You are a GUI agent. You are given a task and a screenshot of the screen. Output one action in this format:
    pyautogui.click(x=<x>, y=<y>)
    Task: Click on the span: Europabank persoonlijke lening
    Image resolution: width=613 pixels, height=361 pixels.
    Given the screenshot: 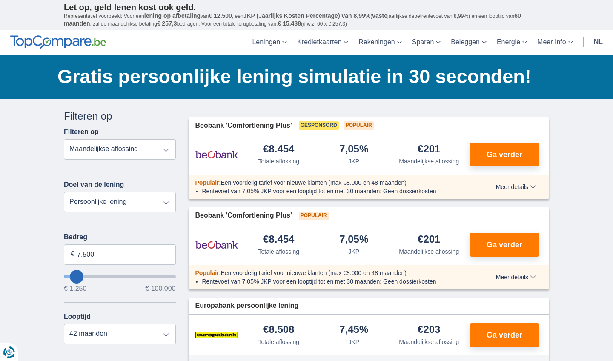 What is the action you would take?
    pyautogui.click(x=247, y=306)
    